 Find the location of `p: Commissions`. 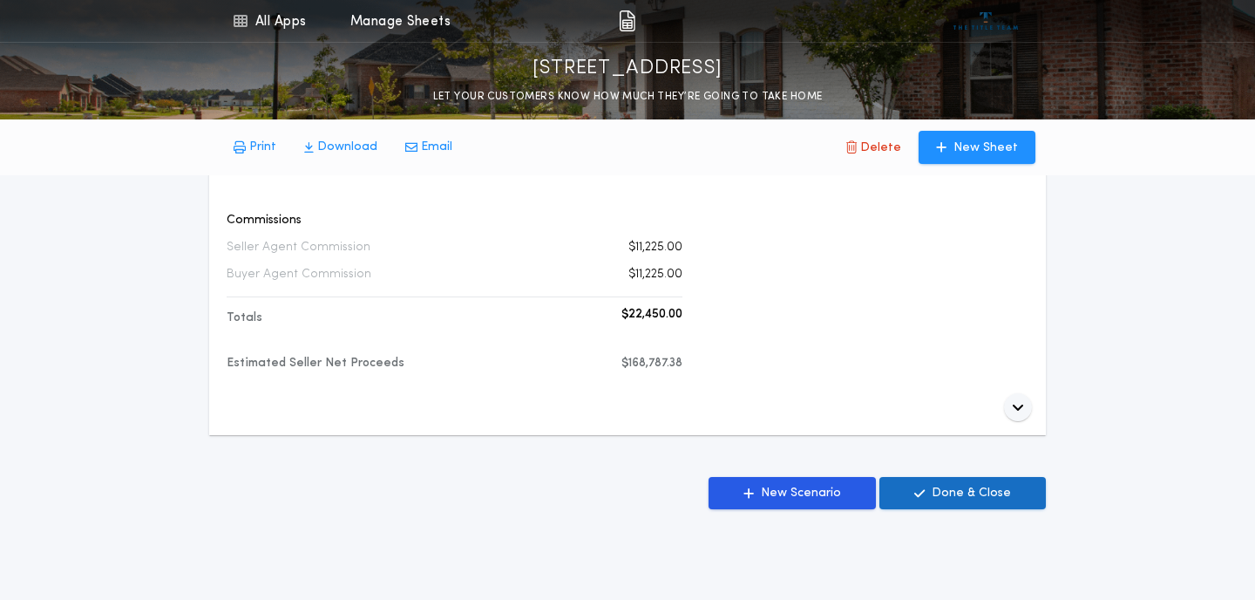

p: Commissions is located at coordinates (454, 221).